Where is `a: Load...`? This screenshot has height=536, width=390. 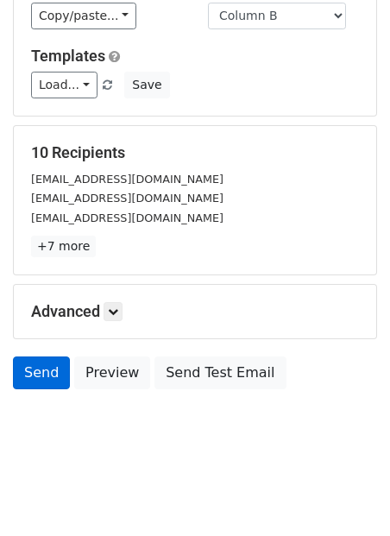
a: Load... is located at coordinates (64, 85).